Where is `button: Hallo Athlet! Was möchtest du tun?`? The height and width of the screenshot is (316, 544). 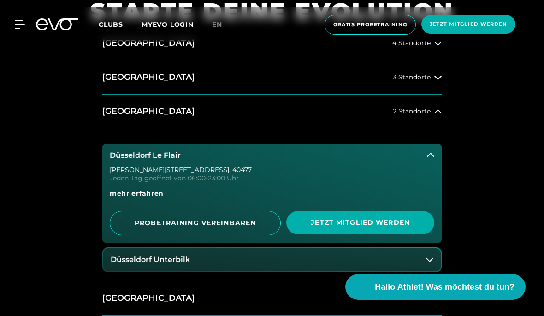
button: Hallo Athlet! Was möchtest du tun? is located at coordinates (435, 287).